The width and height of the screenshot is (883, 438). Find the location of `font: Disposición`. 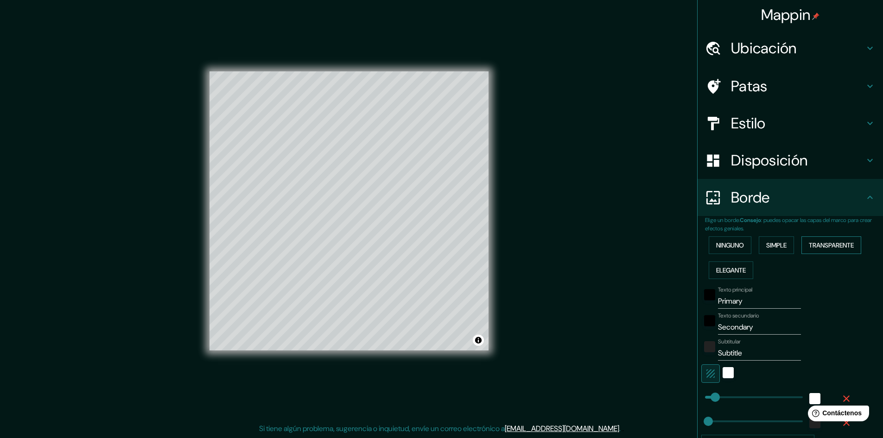

font: Disposición is located at coordinates (769, 160).